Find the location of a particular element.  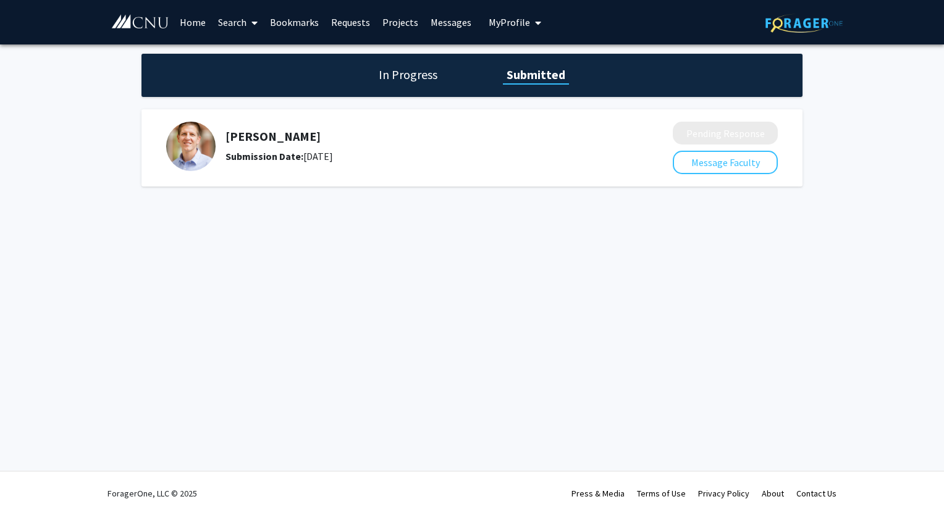

h1: Submitted is located at coordinates (536, 75).